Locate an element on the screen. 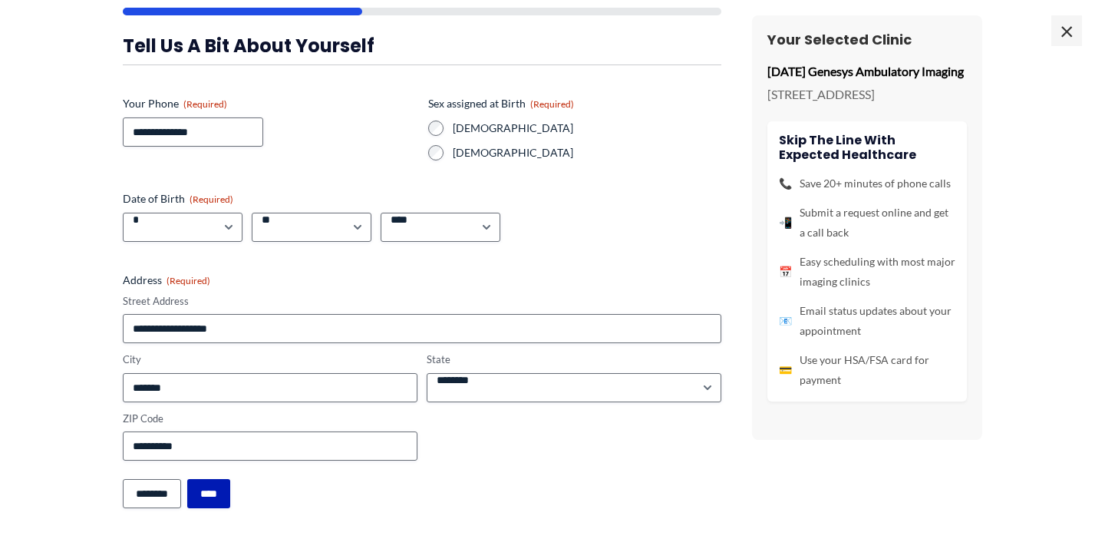 This screenshot has width=1105, height=539. h4: Skip the line with Expected Healthcare is located at coordinates (867, 147).